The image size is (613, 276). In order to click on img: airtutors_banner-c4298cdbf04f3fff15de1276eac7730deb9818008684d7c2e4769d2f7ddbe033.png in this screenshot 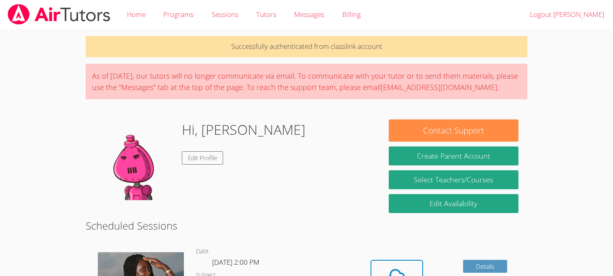, I will do `click(59, 14)`.